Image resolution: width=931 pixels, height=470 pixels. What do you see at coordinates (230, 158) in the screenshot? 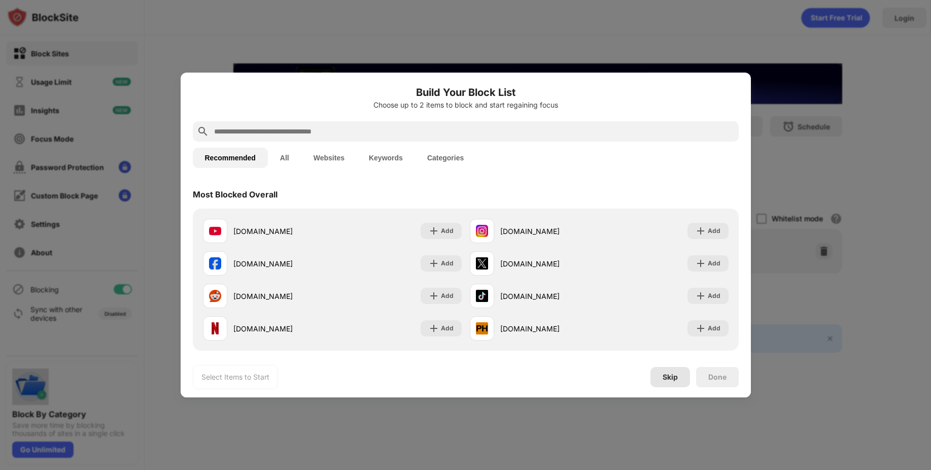
I see `button: Recommended` at bounding box center [230, 158].